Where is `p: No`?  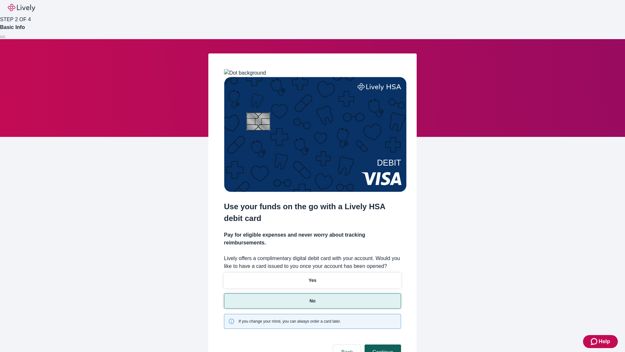
p: No is located at coordinates (313, 301).